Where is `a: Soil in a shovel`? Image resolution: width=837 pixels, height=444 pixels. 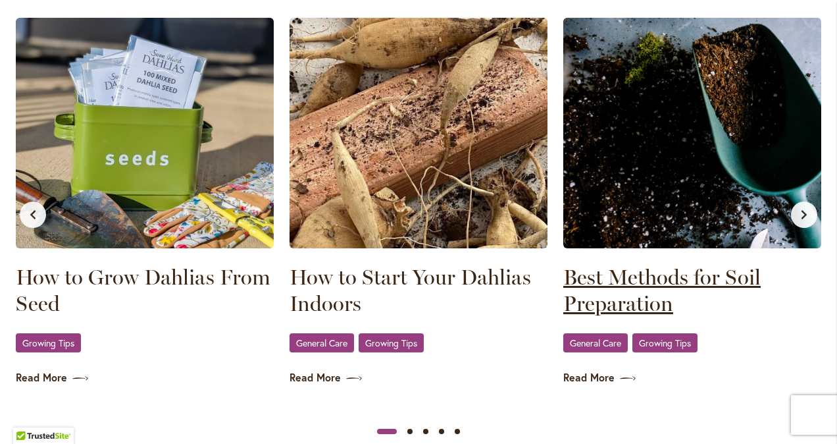
a: Soil in a shovel is located at coordinates (693, 133).